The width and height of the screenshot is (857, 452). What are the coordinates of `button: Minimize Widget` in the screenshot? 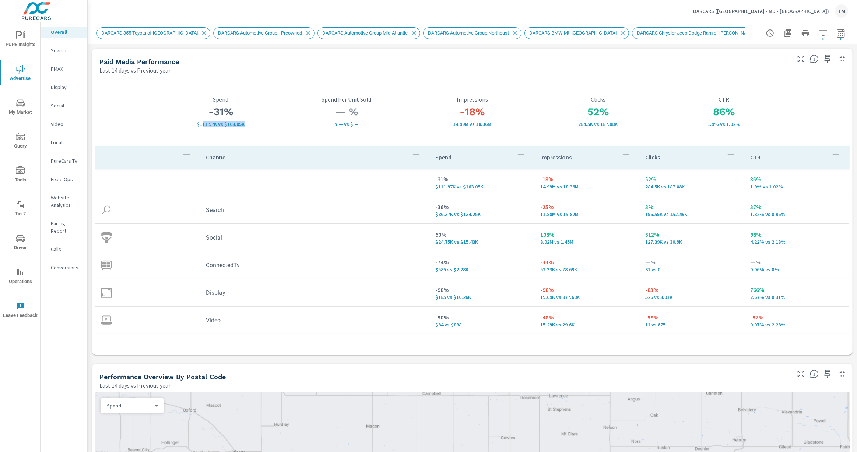 It's located at (842, 374).